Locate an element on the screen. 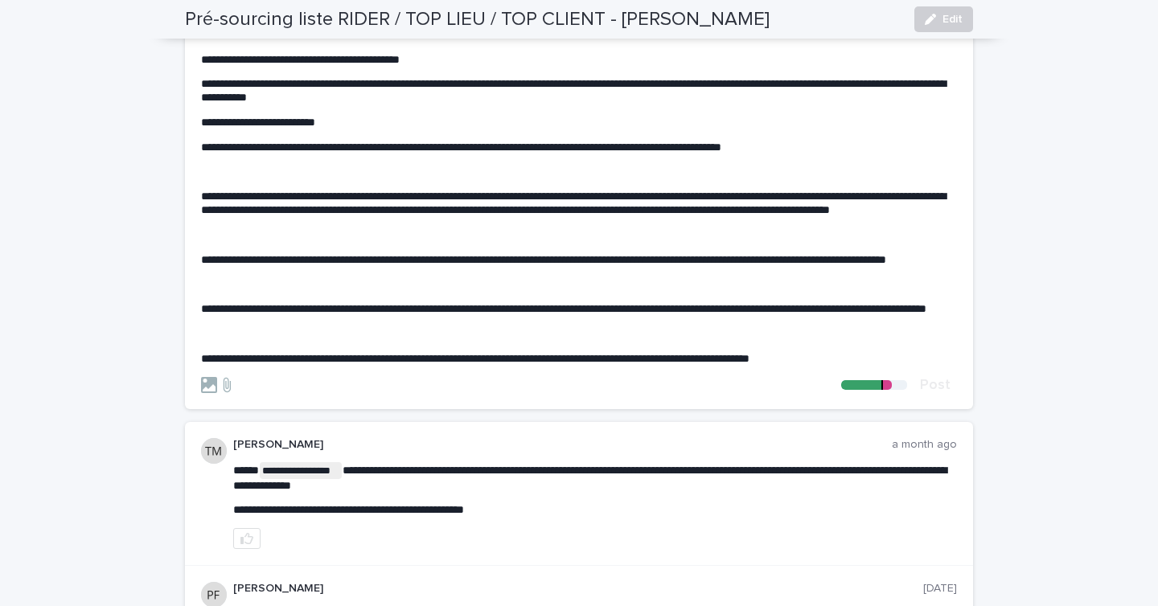 Image resolution: width=1158 pixels, height=606 pixels. span: Post is located at coordinates (935, 385).